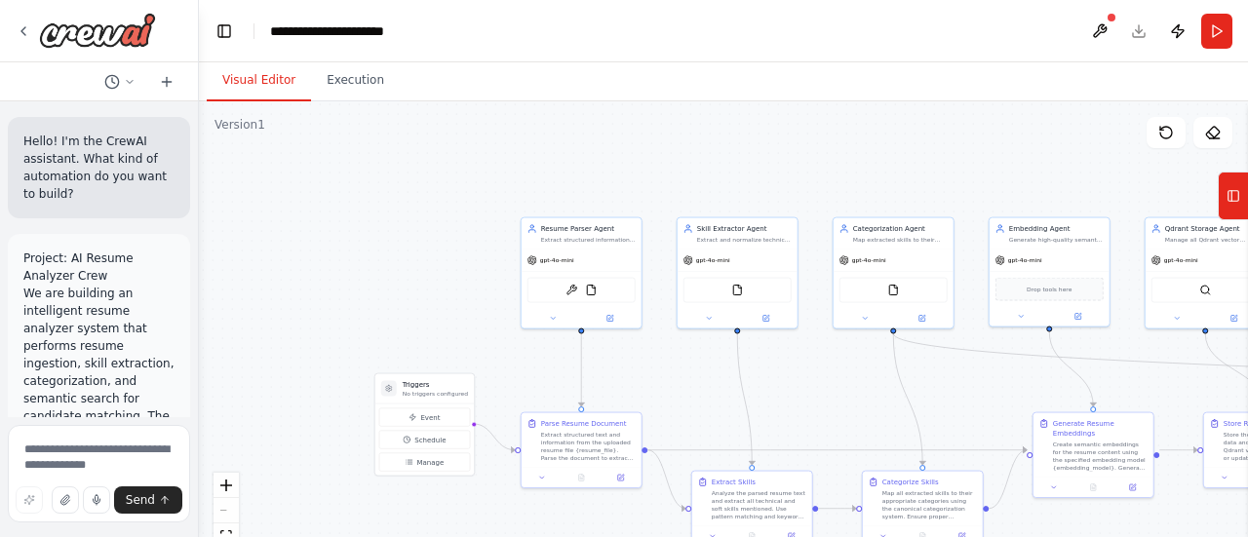 This screenshot has width=1248, height=537. Describe the element at coordinates (424, 425) in the screenshot. I see `div: TriggersNo triggers configuredEventScheduleManage` at that location.